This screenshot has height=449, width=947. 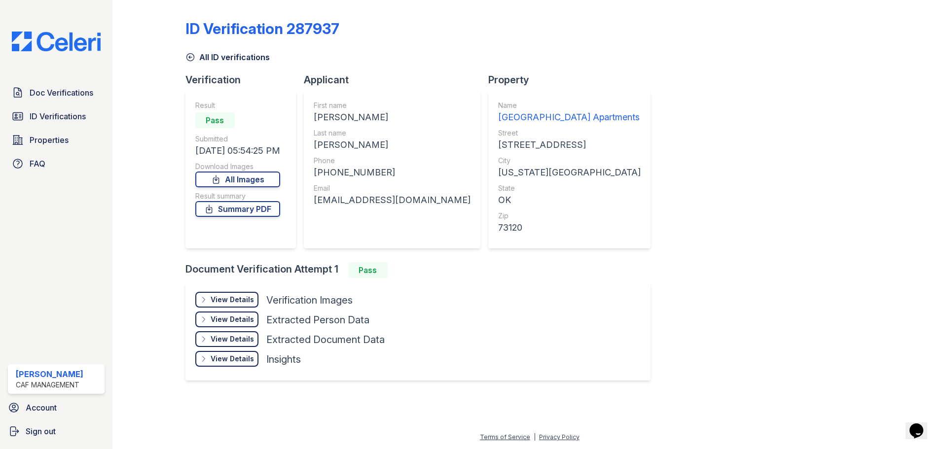 I want to click on img: CE_Logo_Blue-a8612792a0a2168367f1c8372b55b34899dd931a85d93a1a3d3e32e68fde9ad4.png, so click(x=56, y=41).